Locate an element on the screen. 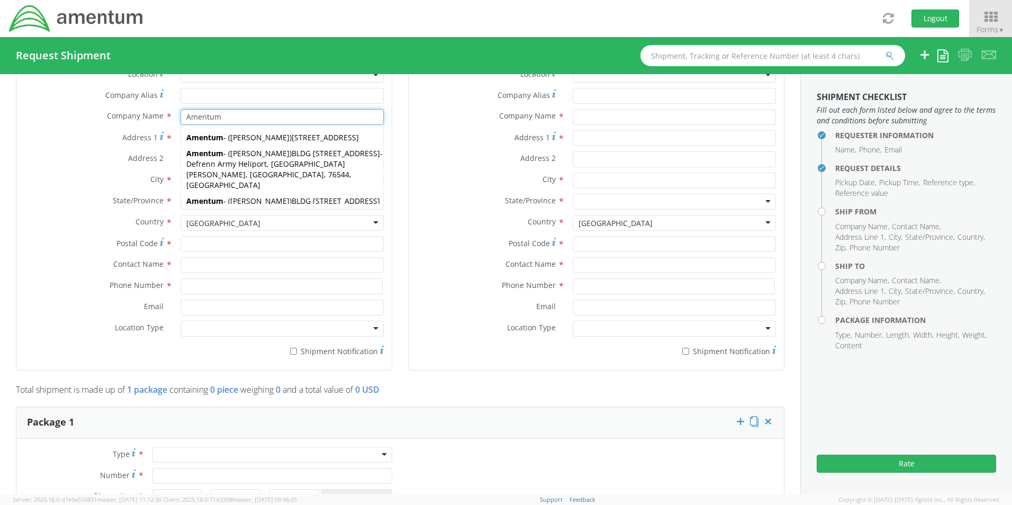 The width and height of the screenshot is (1012, 505). h3: Shipment Checklist is located at coordinates (906, 97).